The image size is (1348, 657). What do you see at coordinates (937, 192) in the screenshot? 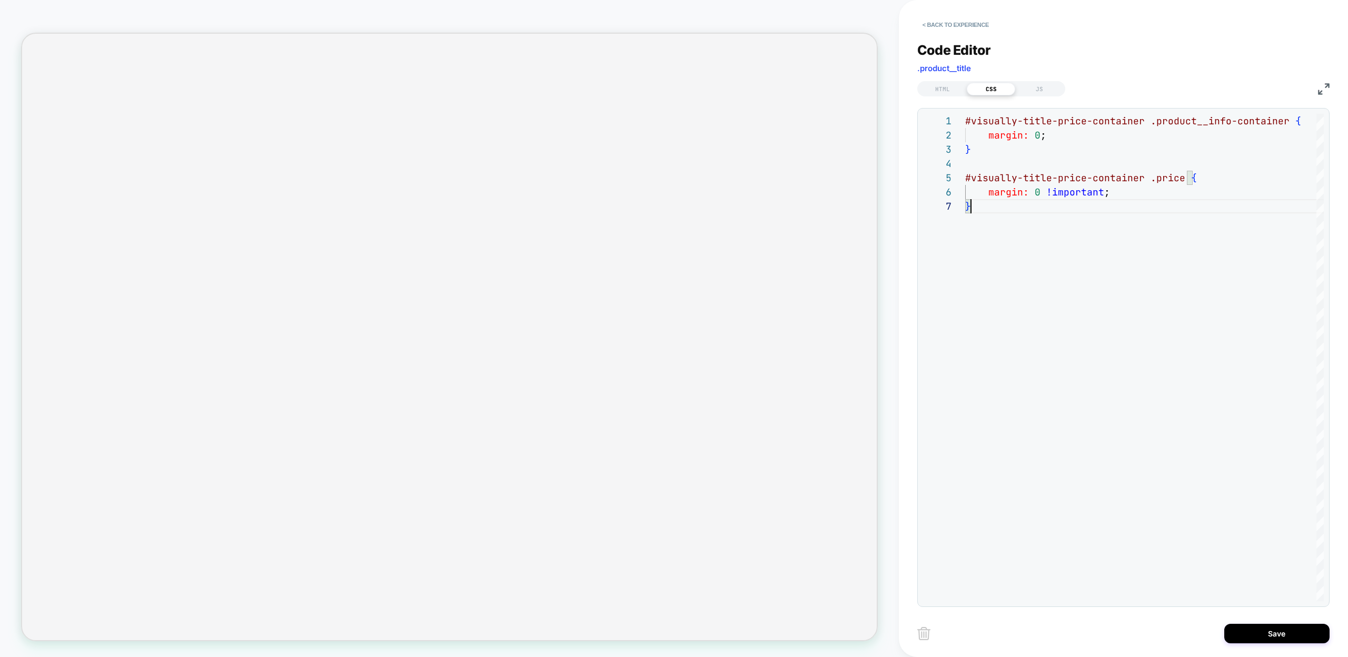
I see `div: 6` at bounding box center [937, 192].